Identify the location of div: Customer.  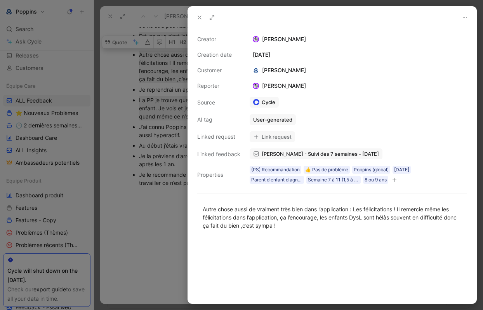
(219, 70).